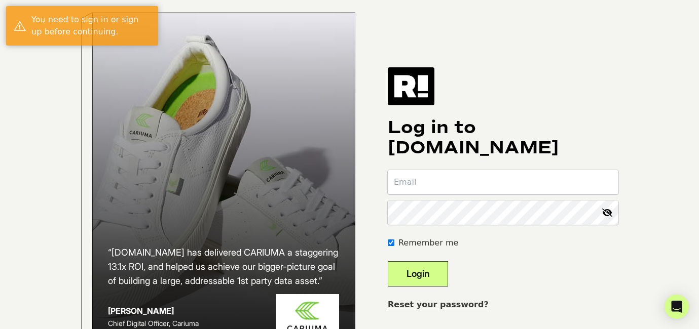 This screenshot has height=329, width=699. Describe the element at coordinates (91, 26) in the screenshot. I see `div: You need to sign in or sign up before continuing.` at that location.